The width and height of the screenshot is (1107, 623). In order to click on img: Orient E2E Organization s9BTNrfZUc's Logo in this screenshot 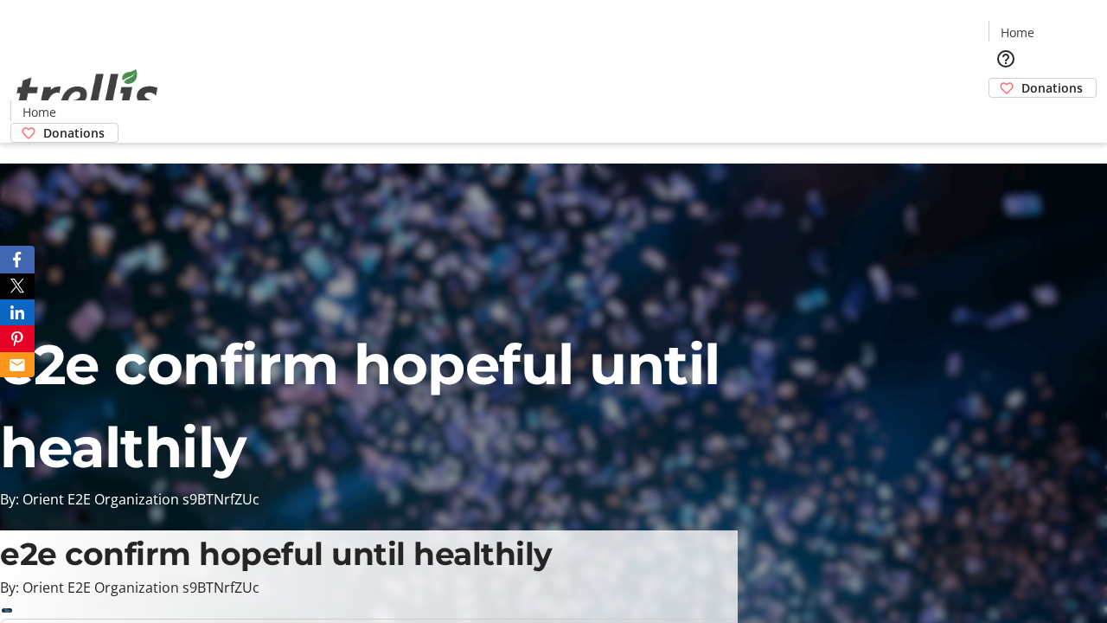, I will do `click(87, 93)`.